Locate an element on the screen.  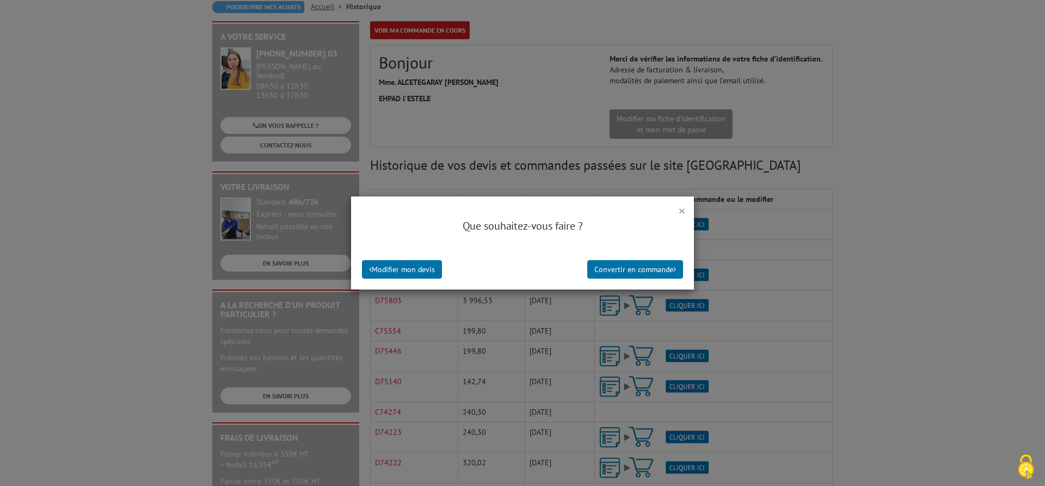
button: Modifier mon devis is located at coordinates (402, 269).